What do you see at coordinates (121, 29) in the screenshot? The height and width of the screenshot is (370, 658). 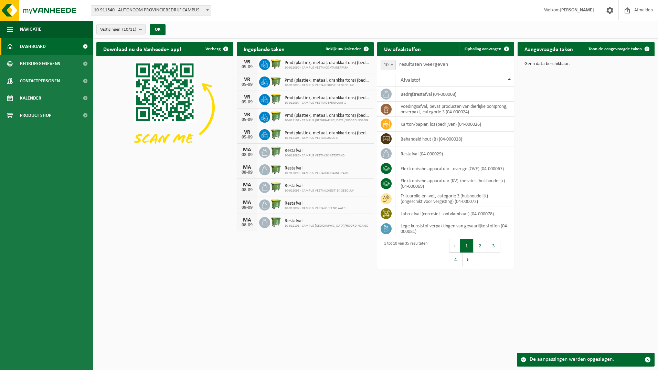 I see `button: Vestigingen(10/11)` at bounding box center [121, 29].